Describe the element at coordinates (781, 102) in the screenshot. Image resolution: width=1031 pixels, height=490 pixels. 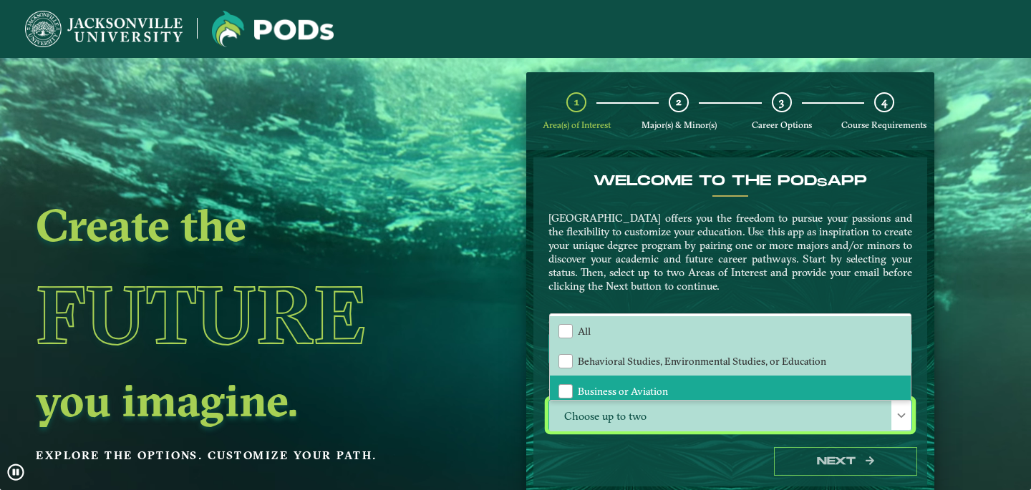
I see `span: 3` at that location.